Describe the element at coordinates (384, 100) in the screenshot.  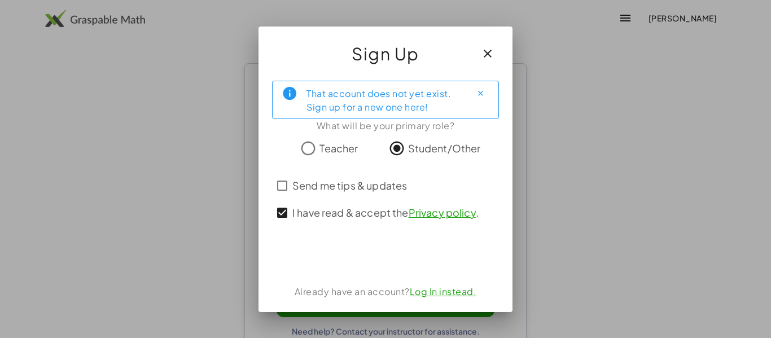
I see `div: That account does not yet exist. Sign up for a new one here!` at that location.